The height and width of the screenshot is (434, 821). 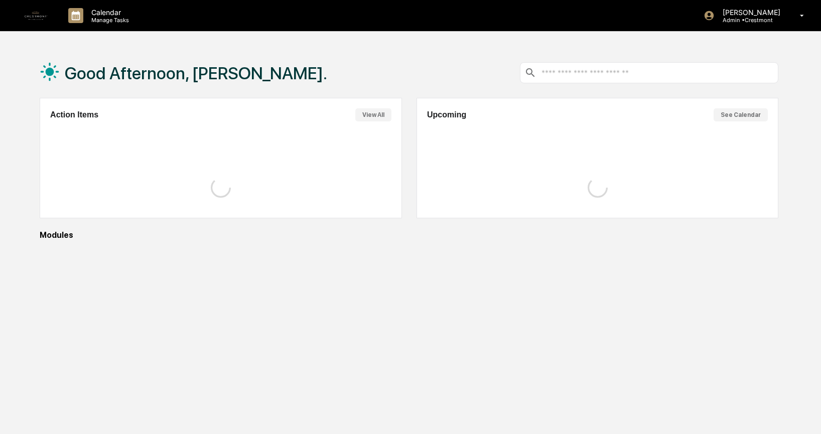 What do you see at coordinates (373, 115) in the screenshot?
I see `button: View All` at bounding box center [373, 115].